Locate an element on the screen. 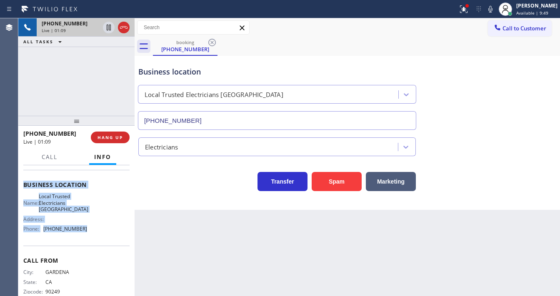 This screenshot has height=296, width=560. button: Spam is located at coordinates (336, 182).